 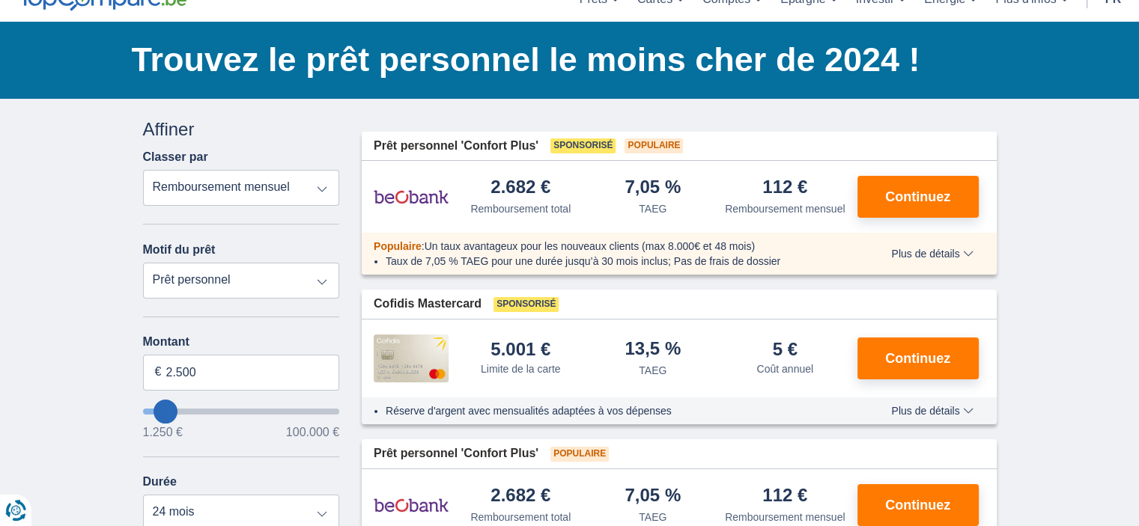 What do you see at coordinates (616, 411) in the screenshot?
I see `li: Réserve d'argent avec mensualités adaptées à vos dépenses` at bounding box center [616, 411].